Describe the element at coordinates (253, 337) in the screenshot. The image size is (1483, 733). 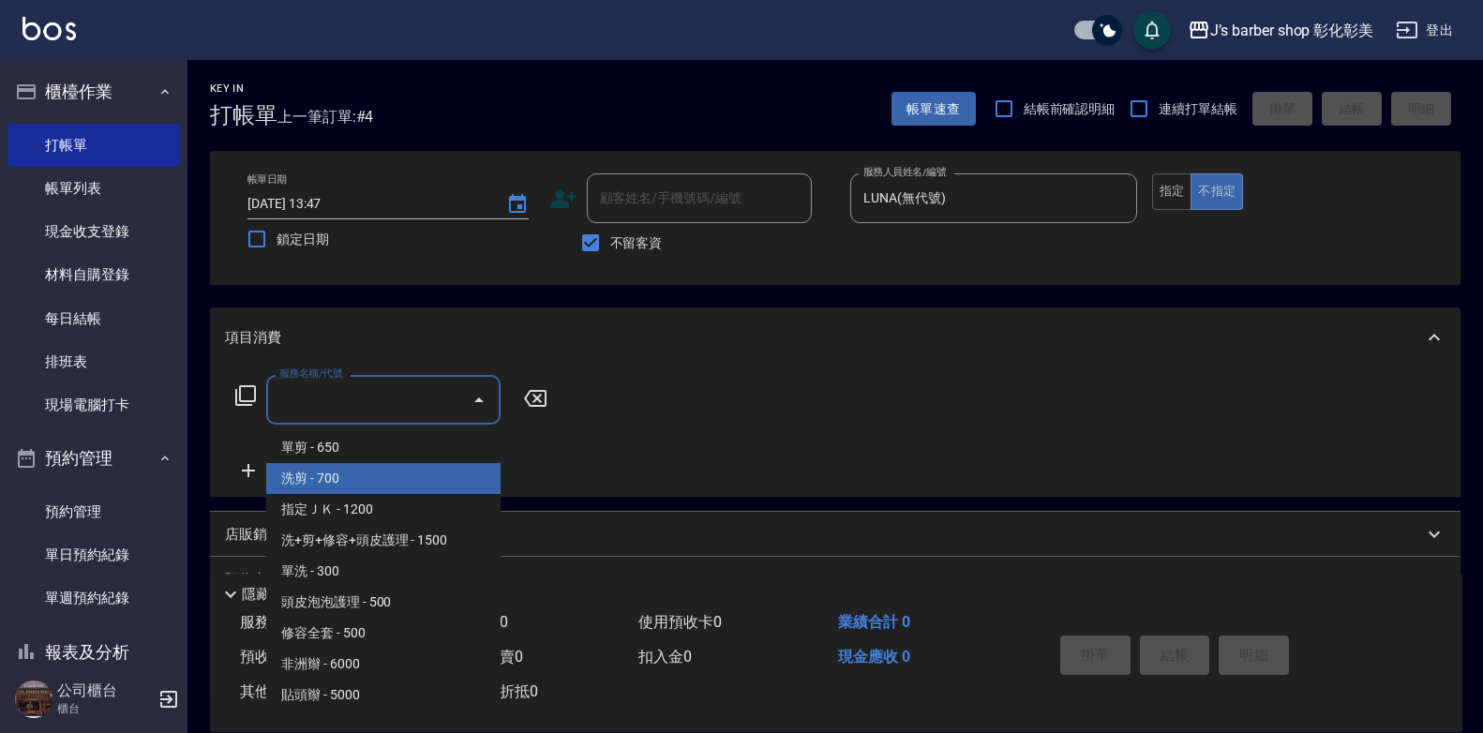
I see `p: 項目消費` at that location.